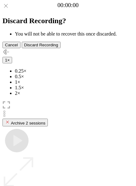  What do you see at coordinates (74, 94) in the screenshot?
I see `li: 2×` at bounding box center [74, 94].